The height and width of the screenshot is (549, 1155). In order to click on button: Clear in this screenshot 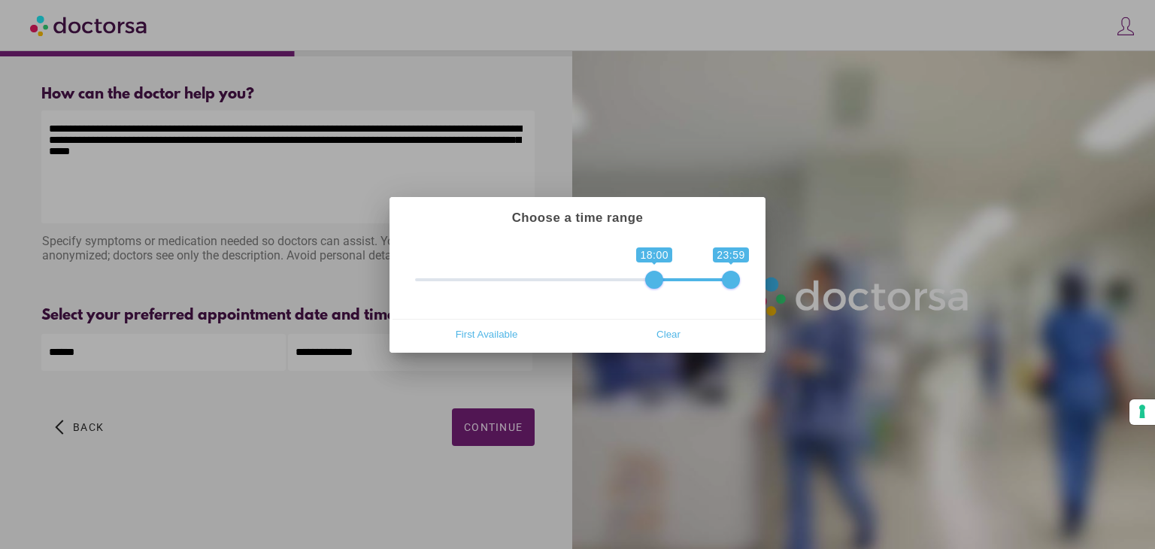, I will do `click(668, 335)`.